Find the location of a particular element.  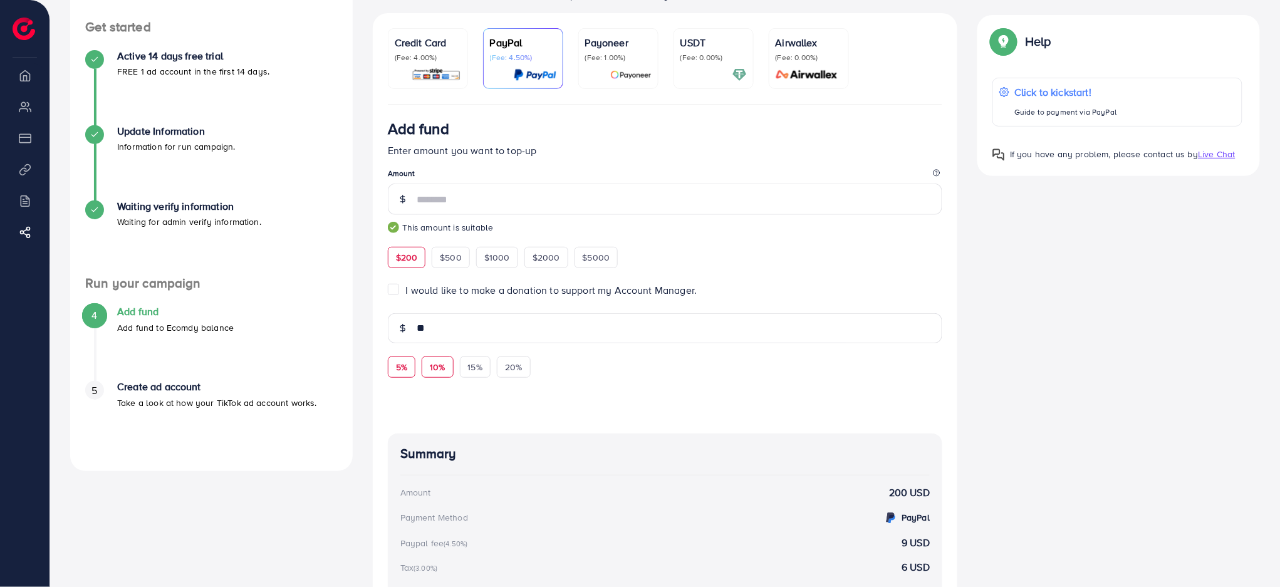

div: Payment Method is located at coordinates (434, 518).